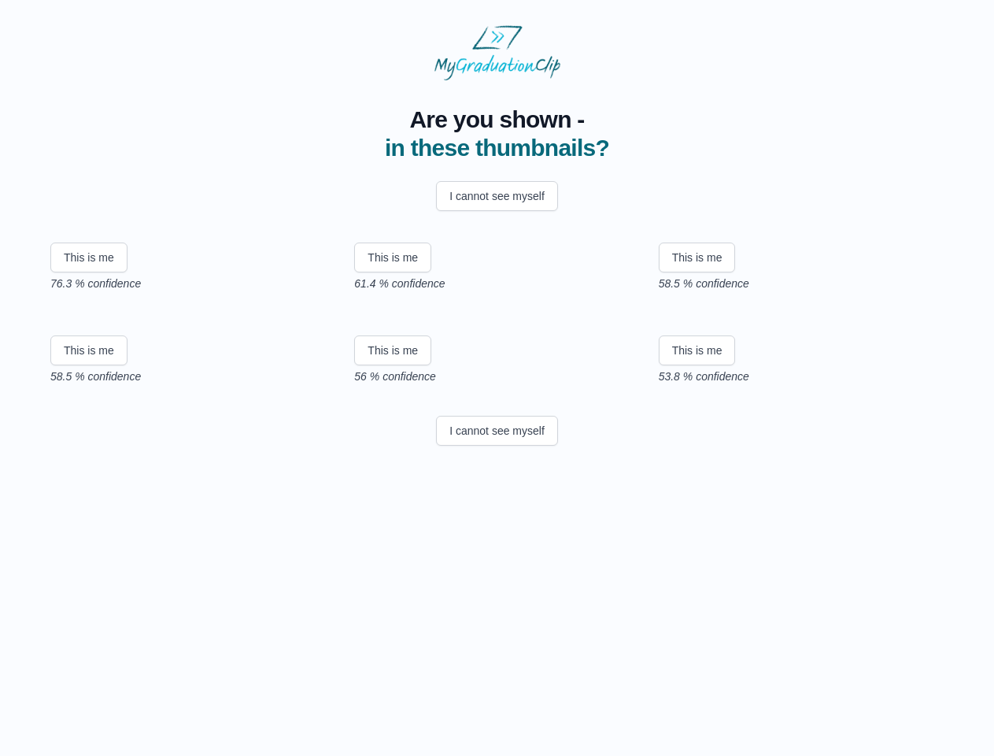 The width and height of the screenshot is (994, 756). Describe the element at coordinates (497, 120) in the screenshot. I see `span: Are you shown -` at that location.